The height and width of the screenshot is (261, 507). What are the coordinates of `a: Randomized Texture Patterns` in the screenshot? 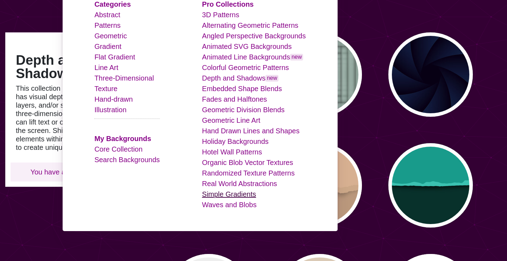 It's located at (248, 173).